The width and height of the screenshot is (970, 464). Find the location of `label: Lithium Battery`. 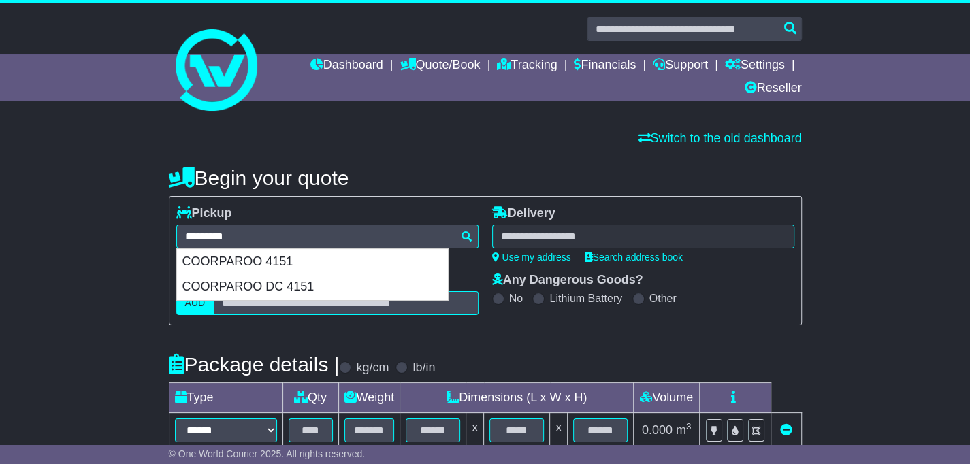

label: Lithium Battery is located at coordinates (586, 298).